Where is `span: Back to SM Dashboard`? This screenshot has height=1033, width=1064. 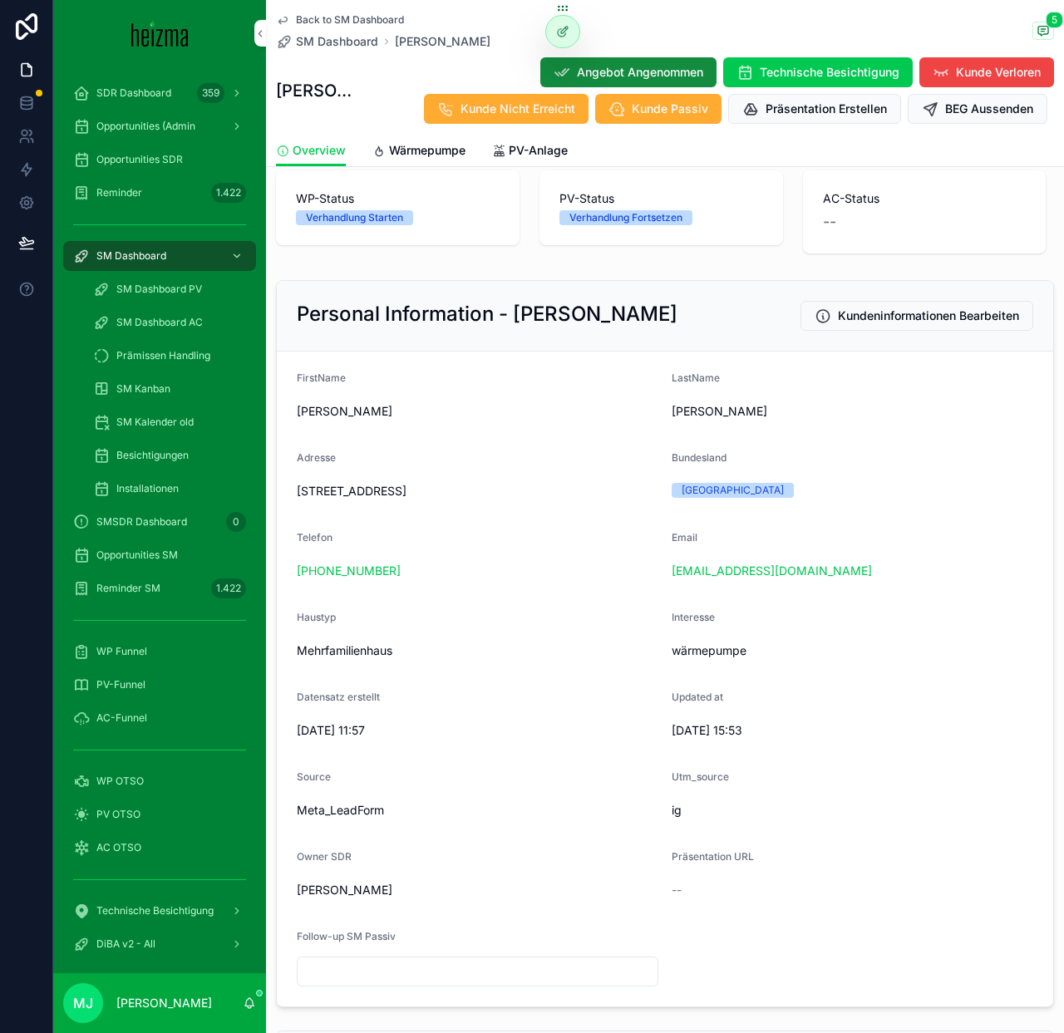 span: Back to SM Dashboard is located at coordinates (350, 20).